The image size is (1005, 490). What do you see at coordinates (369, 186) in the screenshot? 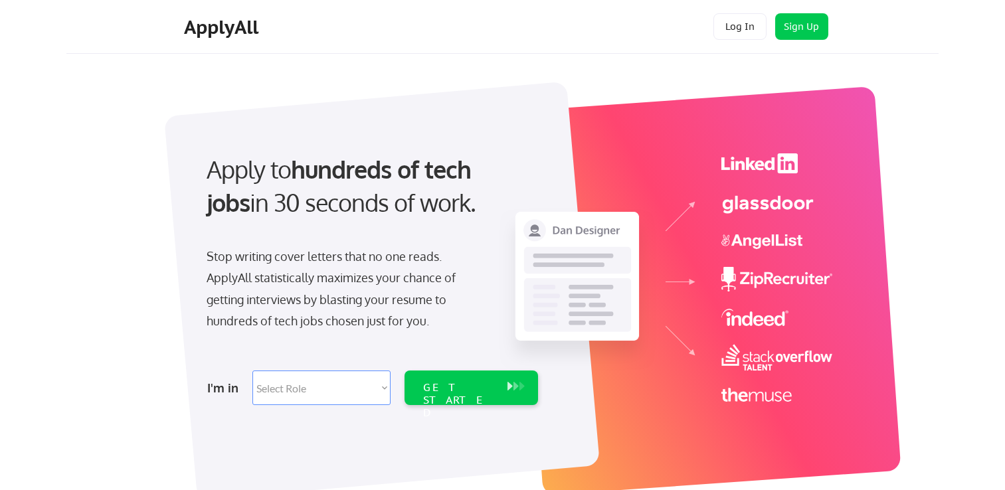
I see `div: Apply to in 30 seconds of work.` at bounding box center [369, 186].